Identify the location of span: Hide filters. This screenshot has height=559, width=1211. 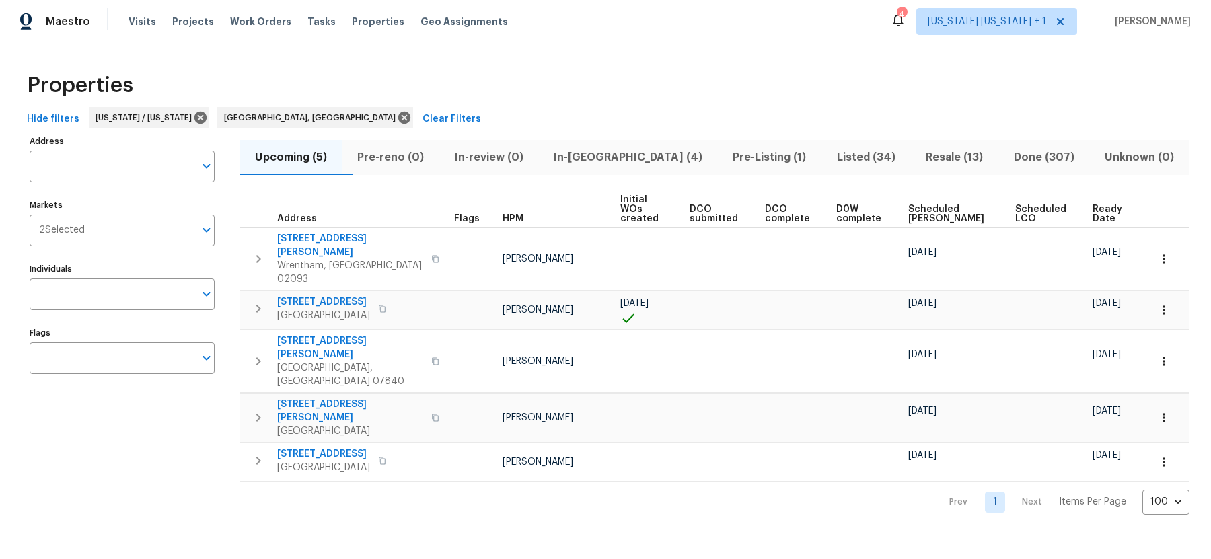
(53, 119).